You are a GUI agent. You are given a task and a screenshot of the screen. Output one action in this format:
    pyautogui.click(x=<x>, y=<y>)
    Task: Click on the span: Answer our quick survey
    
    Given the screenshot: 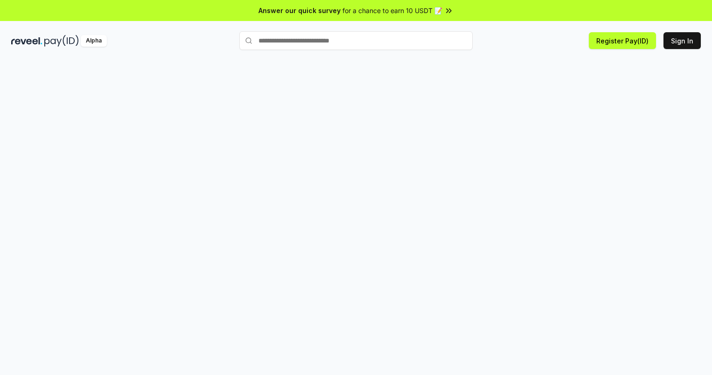 What is the action you would take?
    pyautogui.click(x=300, y=10)
    